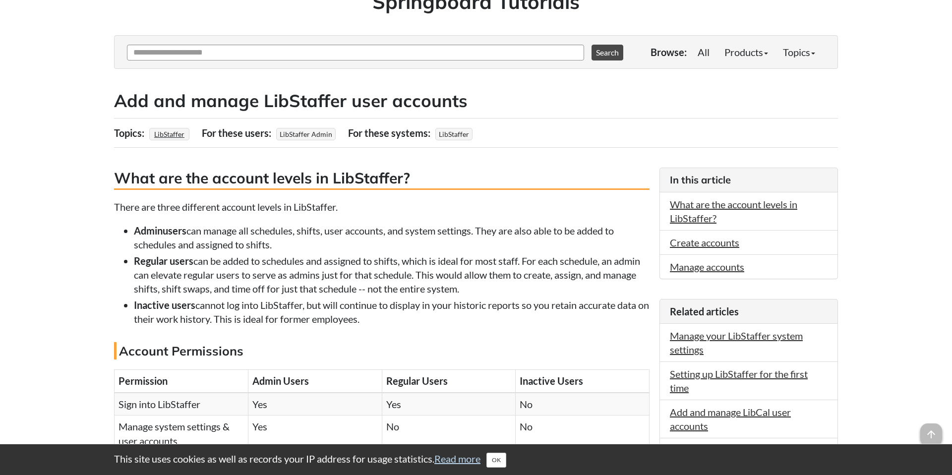  Describe the element at coordinates (449, 381) in the screenshot. I see `th: Regular Users` at that location.